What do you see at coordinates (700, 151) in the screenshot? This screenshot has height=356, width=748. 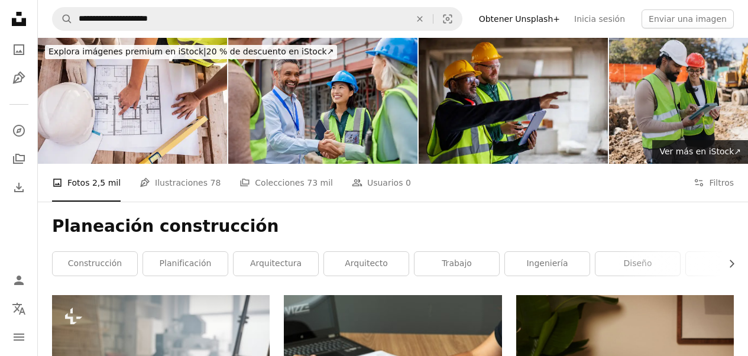 I see `span: Ver más en iStock ↗` at bounding box center [700, 151].